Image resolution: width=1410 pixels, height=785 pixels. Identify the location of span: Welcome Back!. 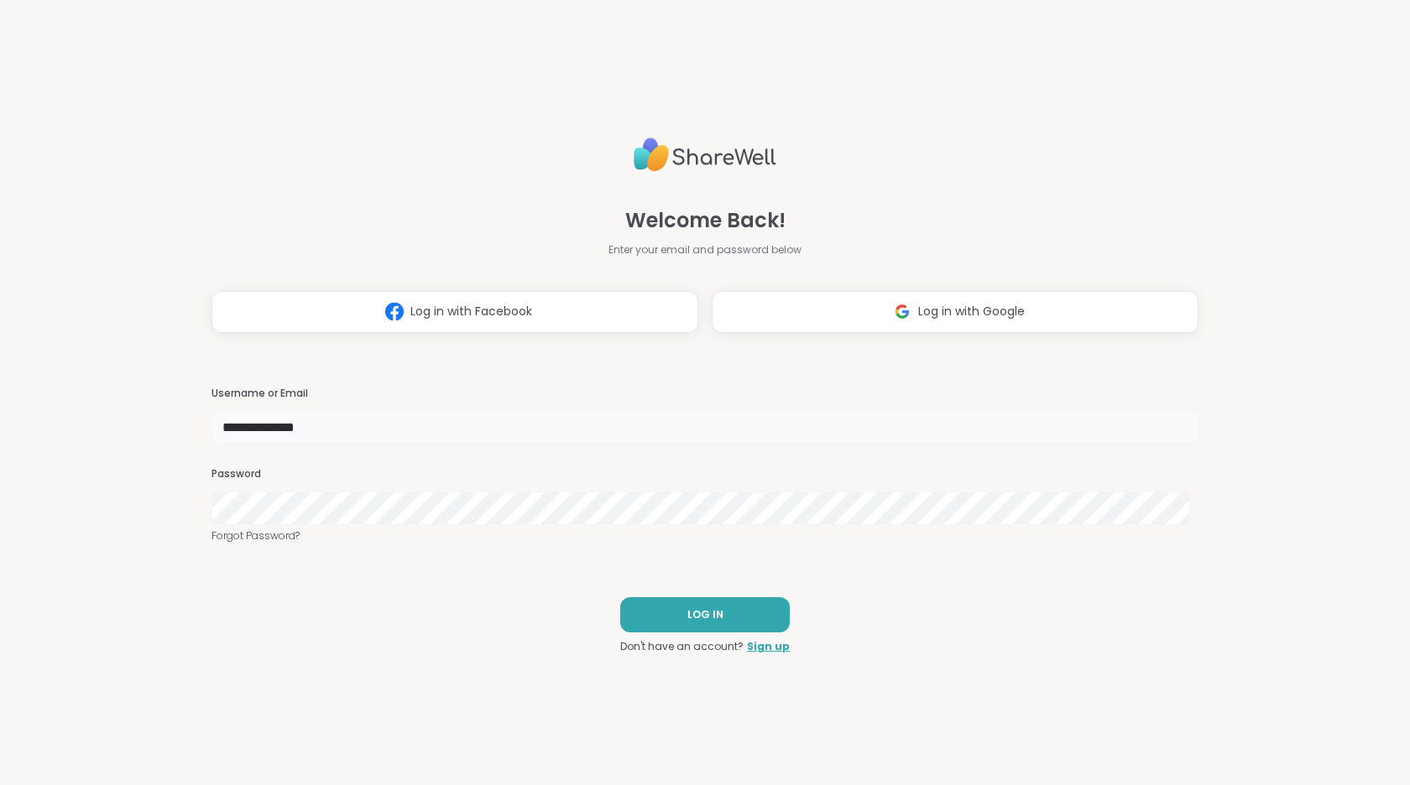
(705, 221).